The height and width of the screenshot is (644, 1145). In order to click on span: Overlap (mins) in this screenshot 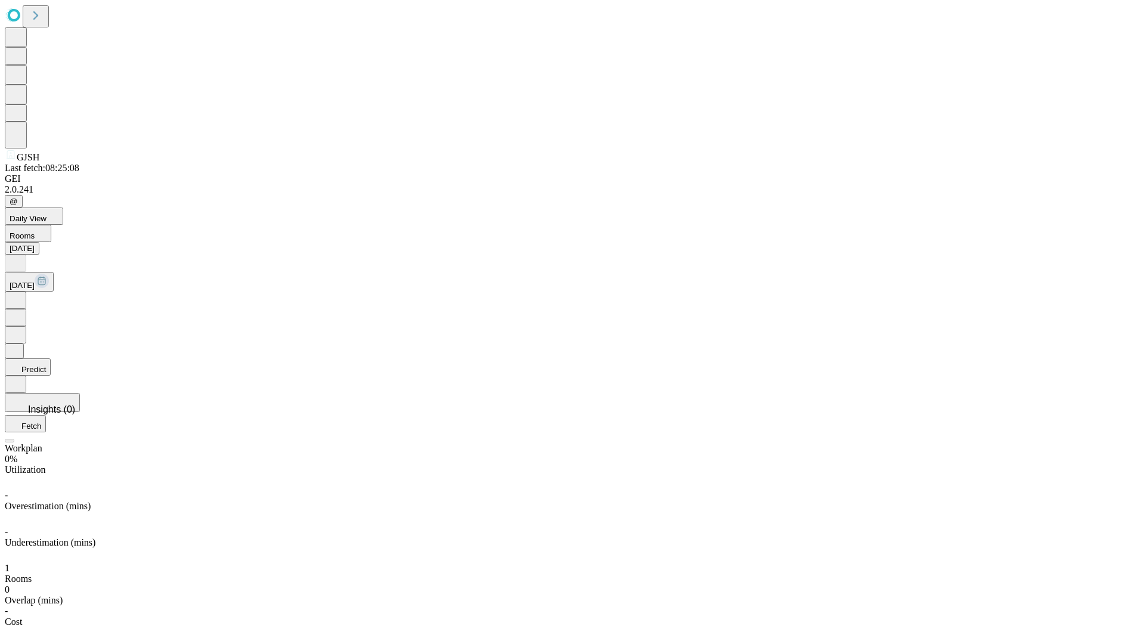, I will do `click(33, 600)`.